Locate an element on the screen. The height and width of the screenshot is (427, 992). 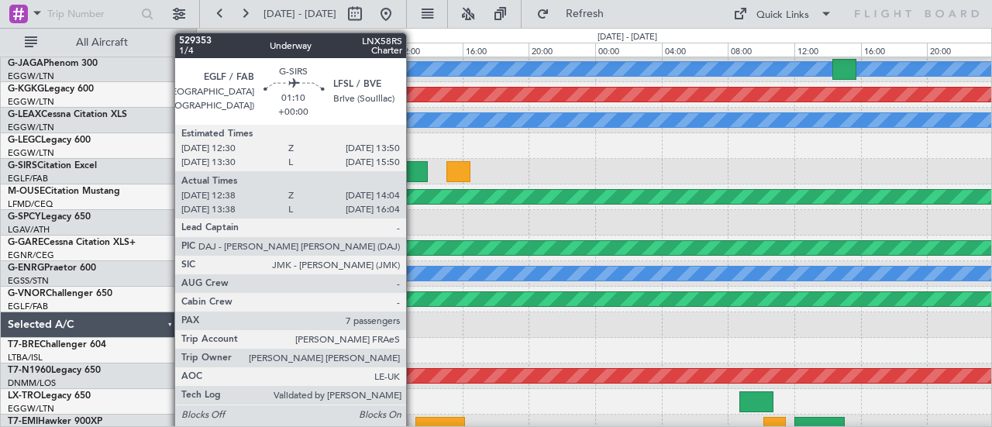
button: All Aircraft is located at coordinates (92, 43).